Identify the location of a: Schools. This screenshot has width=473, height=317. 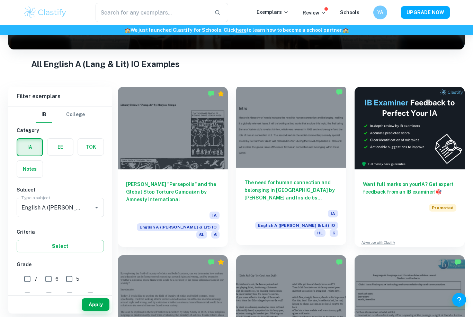
(350, 12).